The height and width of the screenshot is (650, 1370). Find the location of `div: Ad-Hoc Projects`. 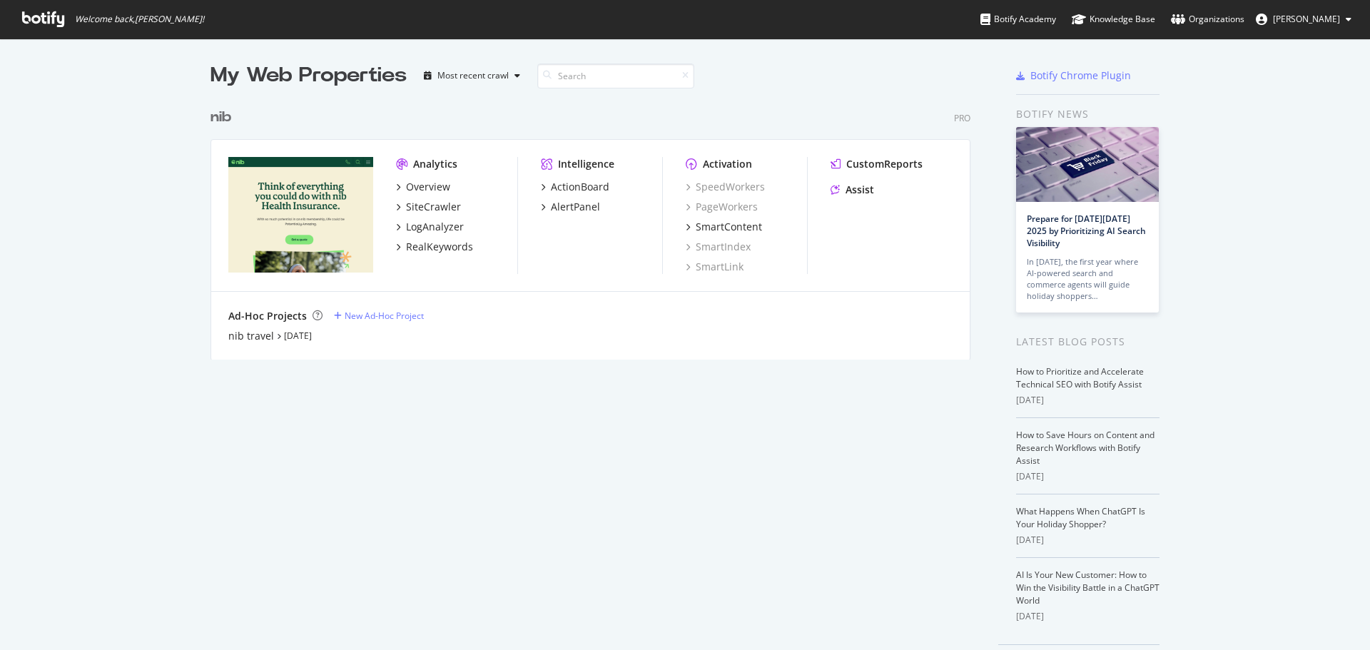

div: Ad-Hoc Projects is located at coordinates (268, 316).